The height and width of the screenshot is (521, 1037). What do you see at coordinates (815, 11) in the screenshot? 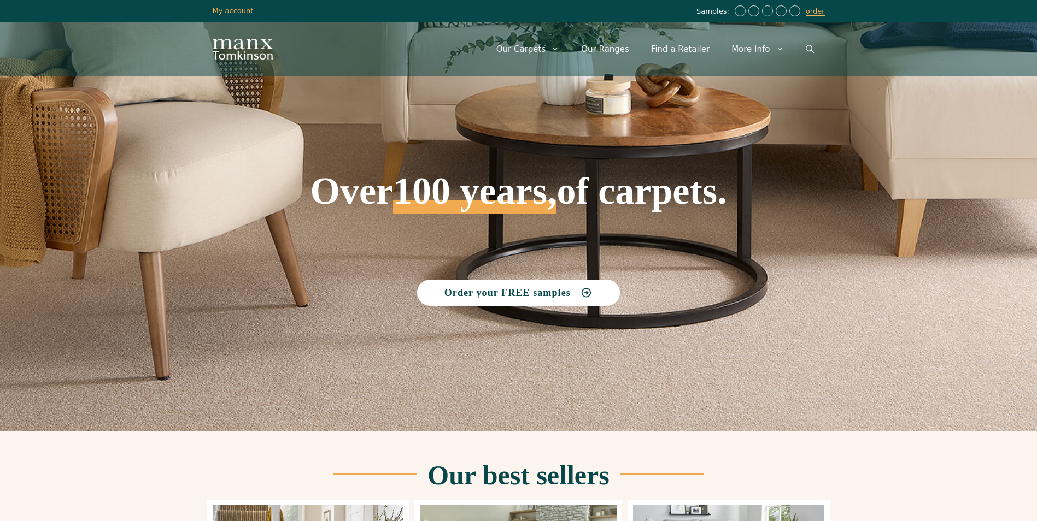
I see `a: order` at bounding box center [815, 11].